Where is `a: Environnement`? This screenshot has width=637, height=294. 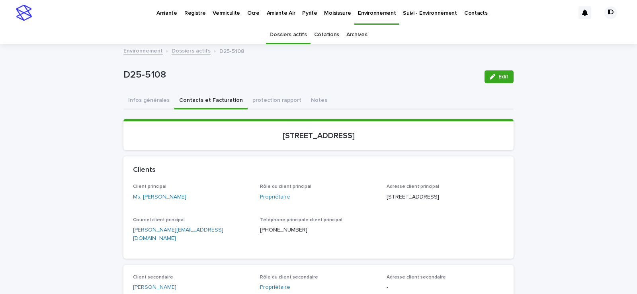
a: Environnement is located at coordinates (143, 50).